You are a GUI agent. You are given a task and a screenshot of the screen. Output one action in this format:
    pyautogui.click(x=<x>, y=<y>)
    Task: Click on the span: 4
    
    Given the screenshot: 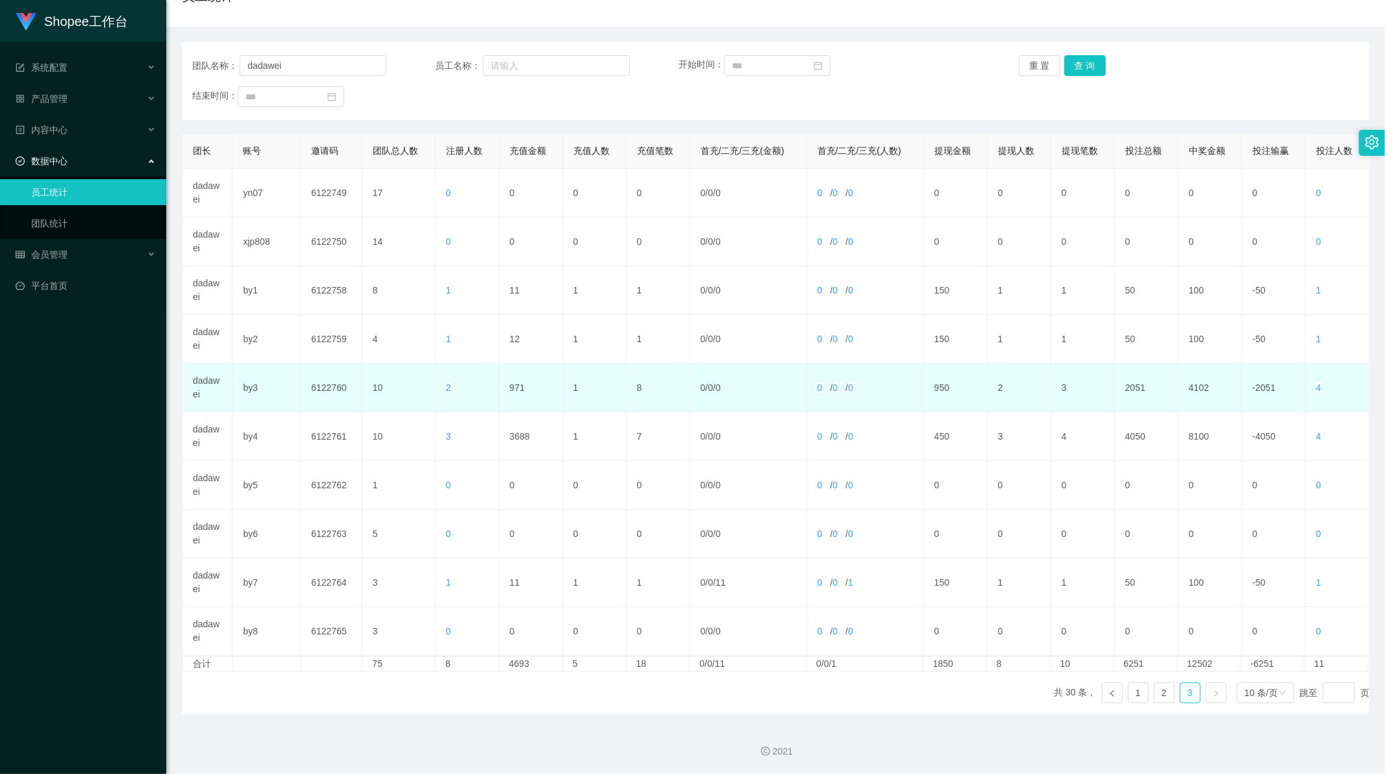 What is the action you would take?
    pyautogui.click(x=1319, y=436)
    